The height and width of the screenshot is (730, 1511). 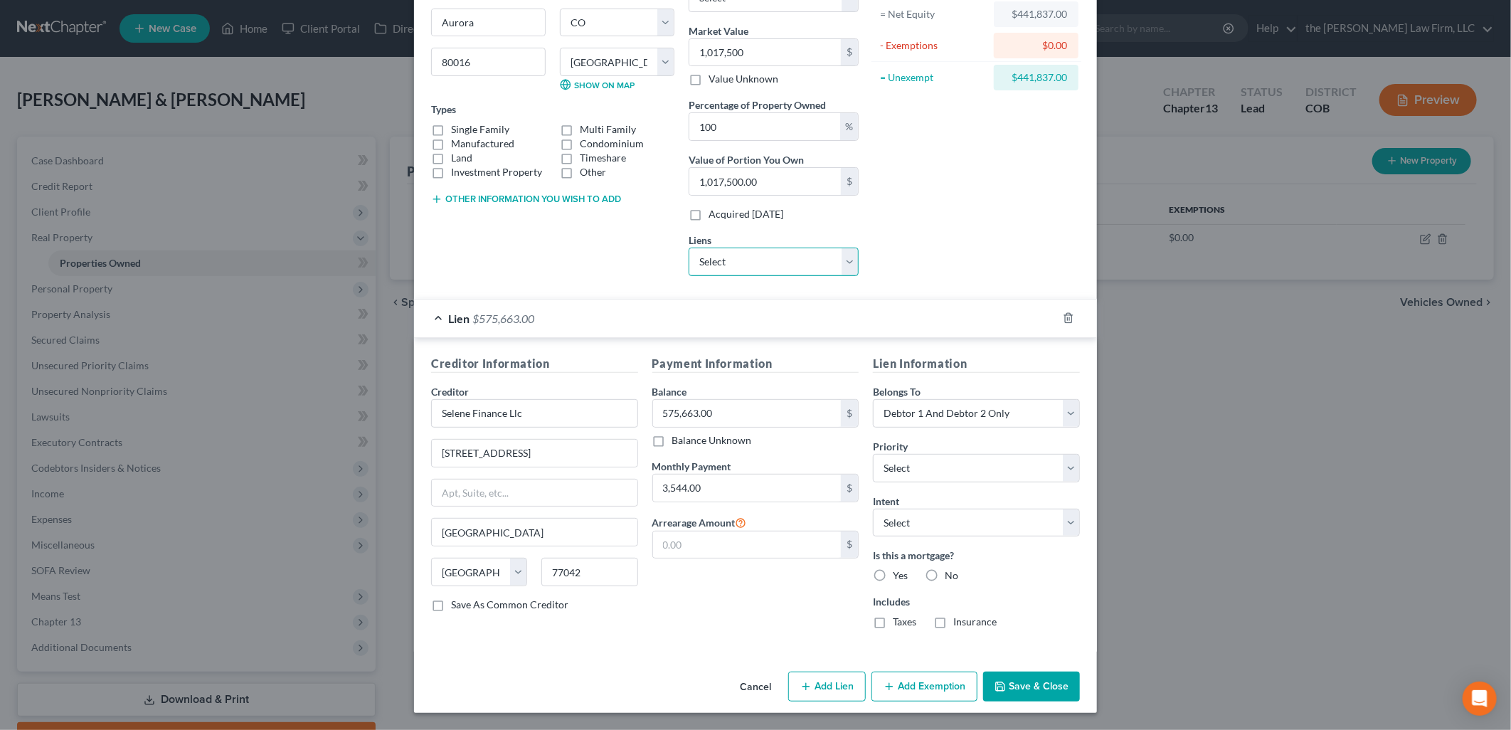 I want to click on button: Add Exemption, so click(x=924, y=687).